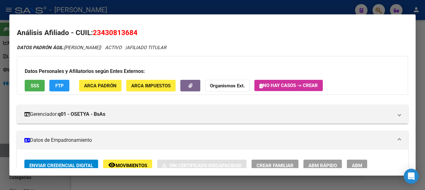  I want to click on button: ARCA Impuestos, so click(151, 85).